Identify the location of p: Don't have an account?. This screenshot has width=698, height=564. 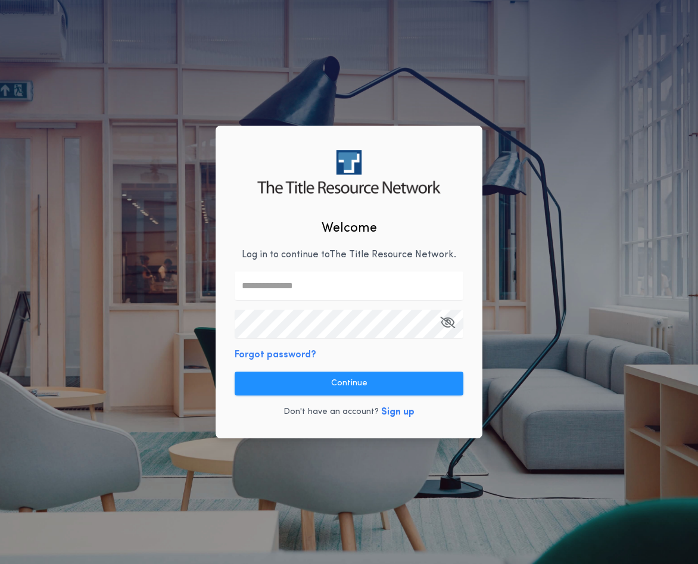
(331, 412).